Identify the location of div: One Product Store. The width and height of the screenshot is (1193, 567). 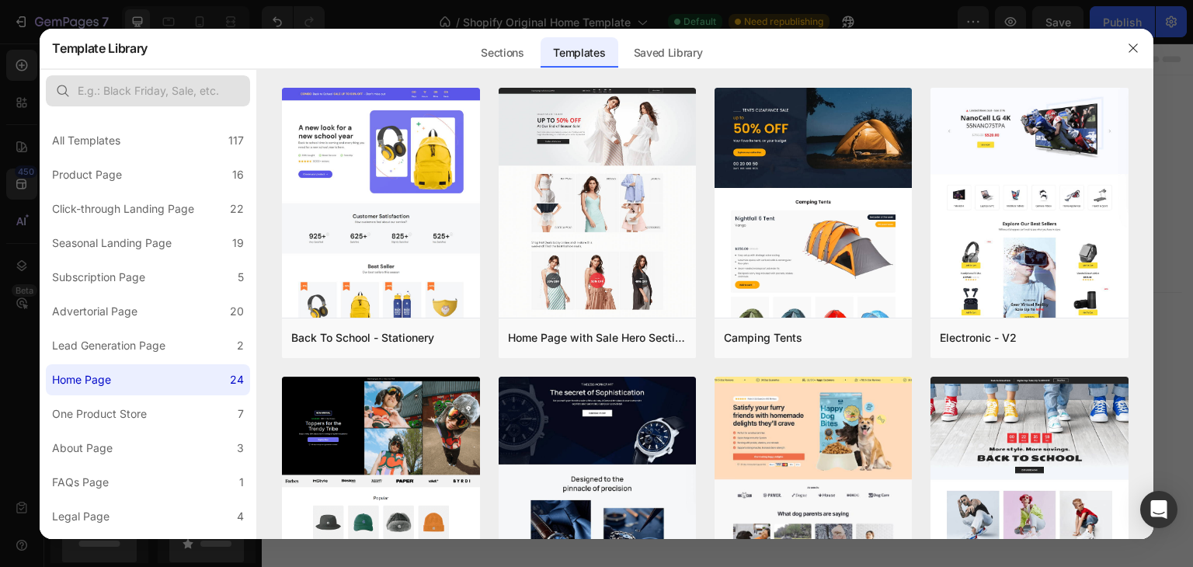
(99, 414).